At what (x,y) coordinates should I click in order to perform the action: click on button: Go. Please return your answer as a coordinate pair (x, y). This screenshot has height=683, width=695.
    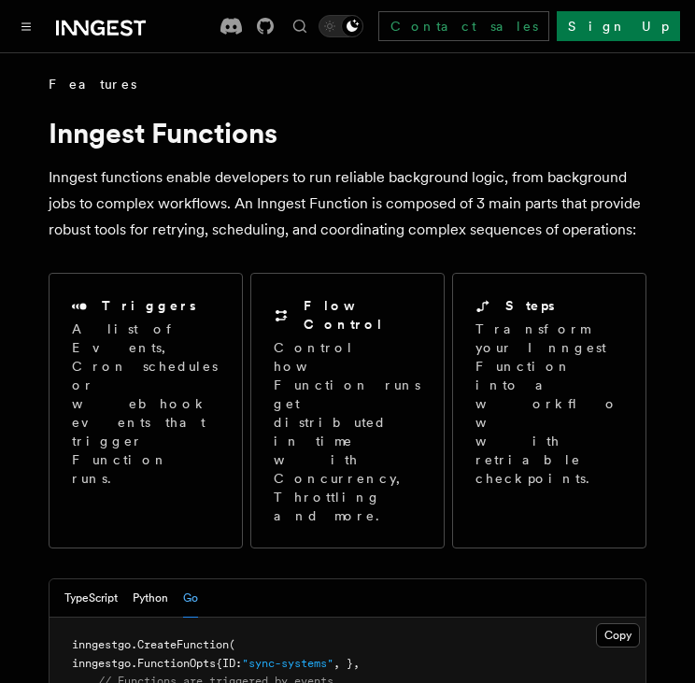
    Looking at the image, I should click on (190, 598).